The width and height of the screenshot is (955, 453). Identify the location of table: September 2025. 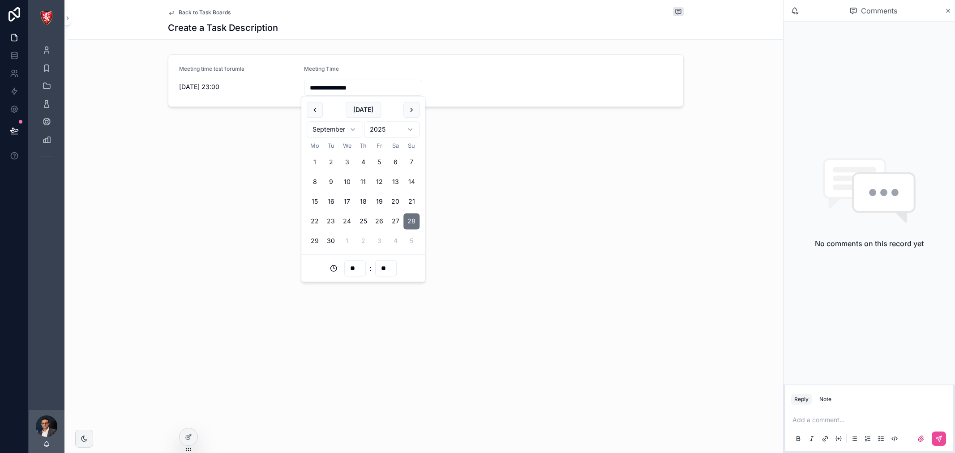
(363, 195).